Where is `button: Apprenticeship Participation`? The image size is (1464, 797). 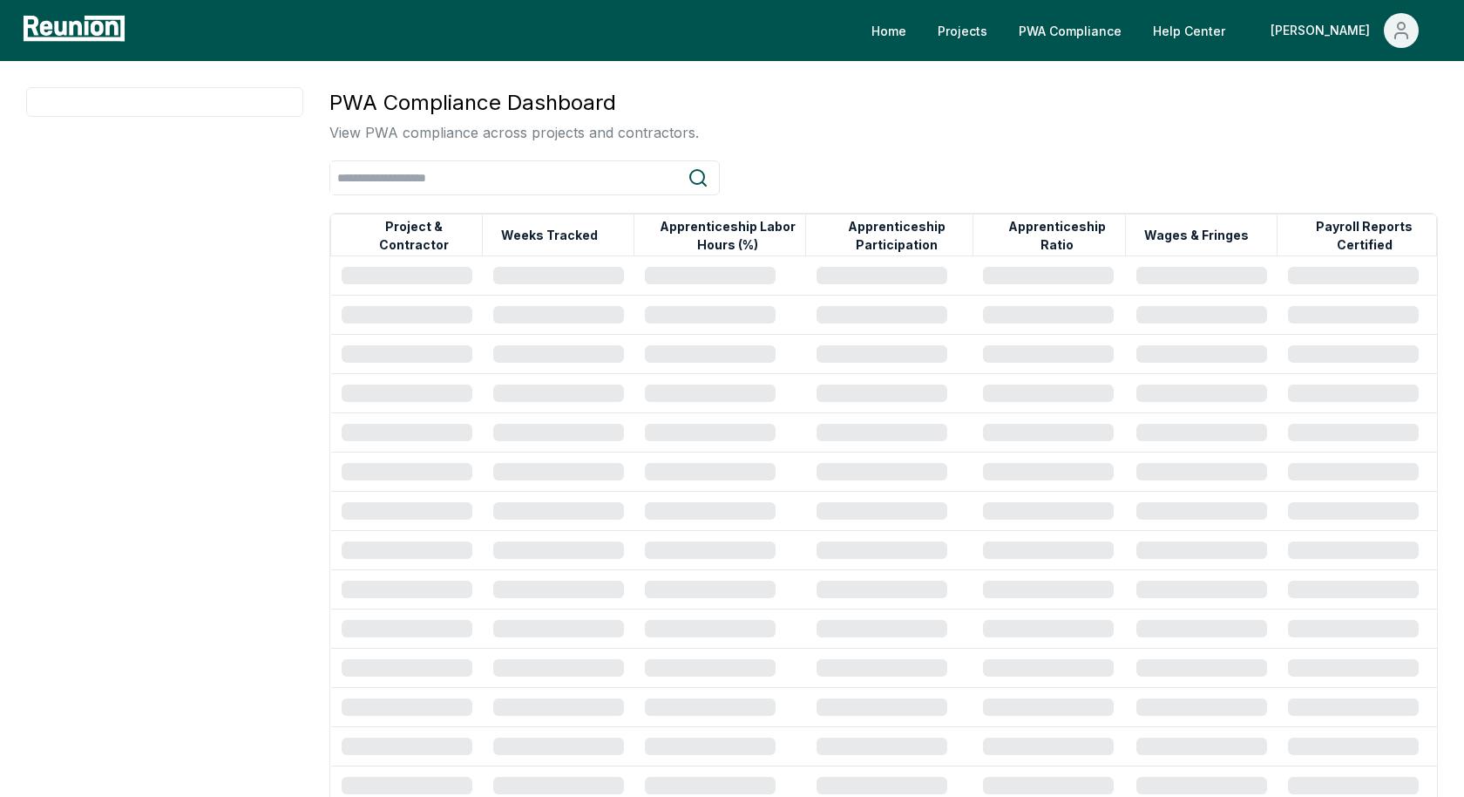 button: Apprenticeship Participation is located at coordinates (896, 235).